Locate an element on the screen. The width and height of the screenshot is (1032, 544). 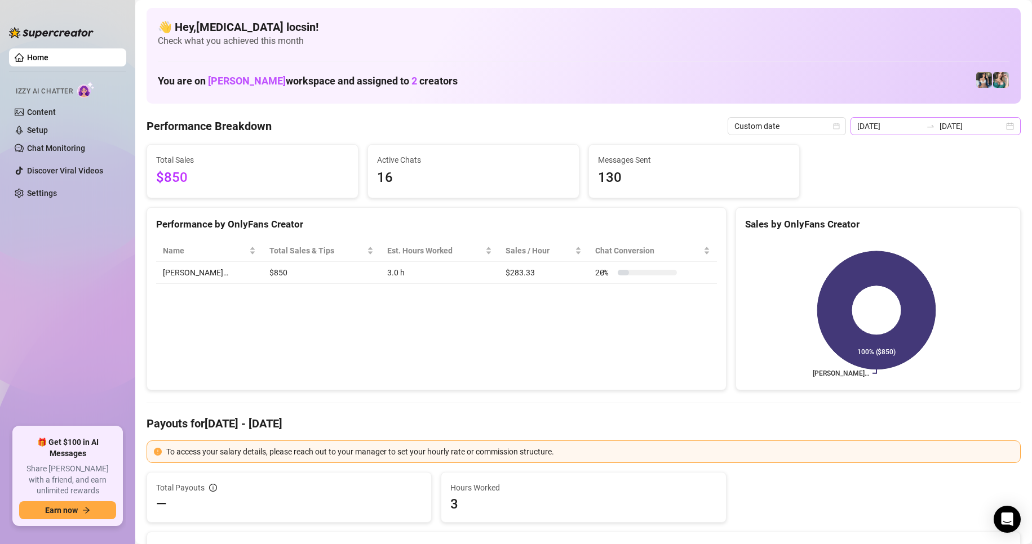
div: Sales by OnlyFans Creator is located at coordinates (878, 224).